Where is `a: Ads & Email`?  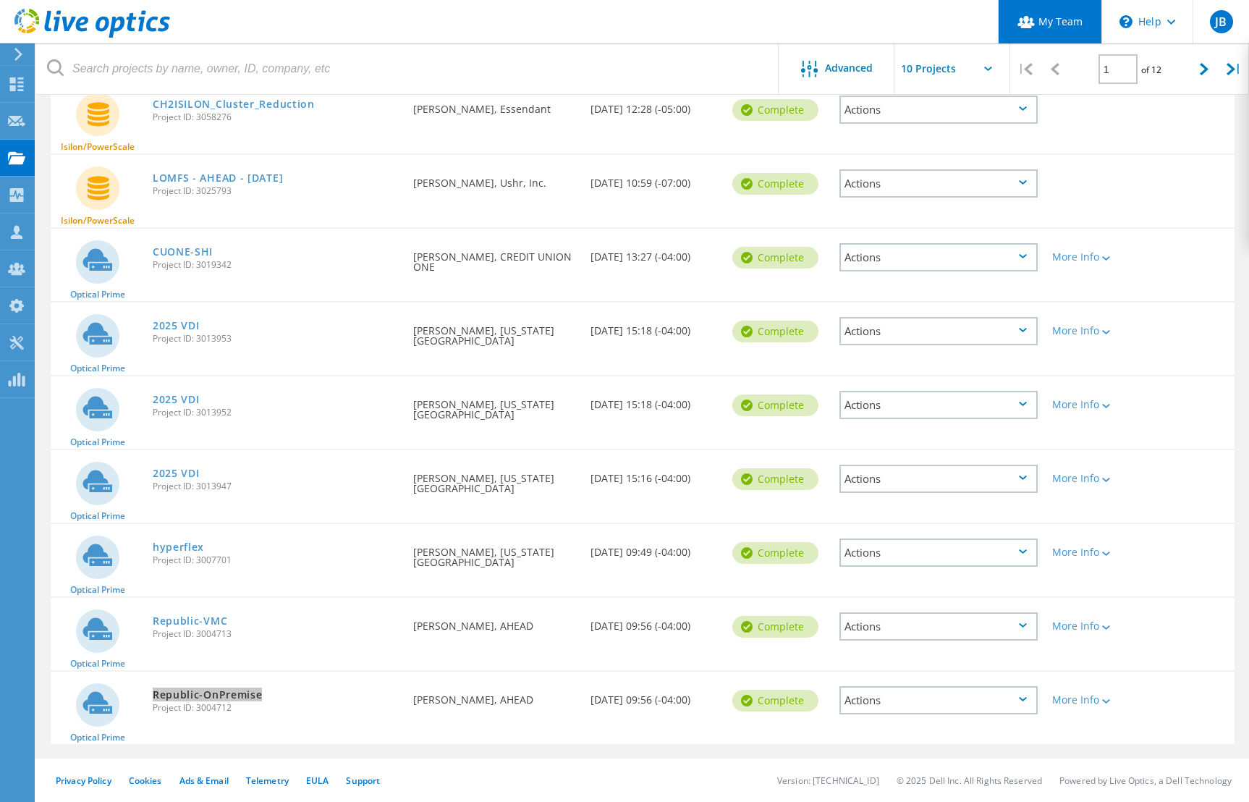 a: Ads & Email is located at coordinates (204, 780).